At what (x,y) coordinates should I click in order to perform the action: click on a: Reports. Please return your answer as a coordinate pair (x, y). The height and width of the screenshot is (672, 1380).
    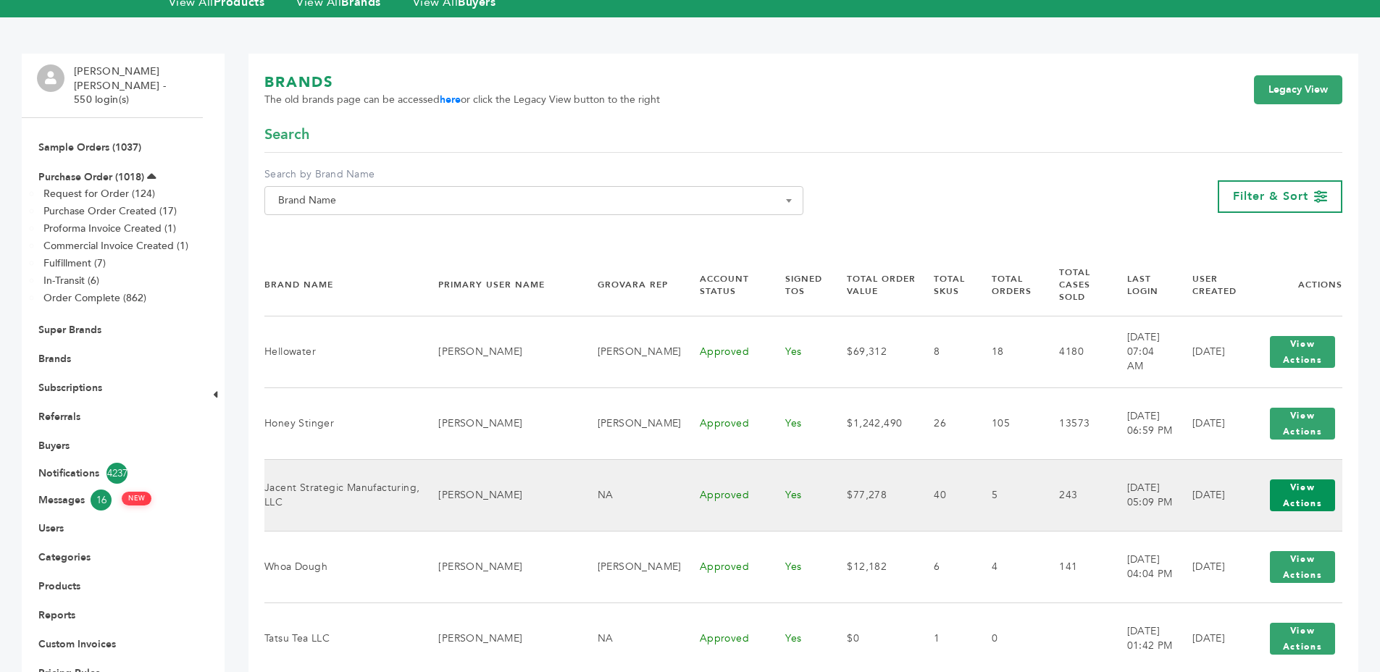
    Looking at the image, I should click on (57, 615).